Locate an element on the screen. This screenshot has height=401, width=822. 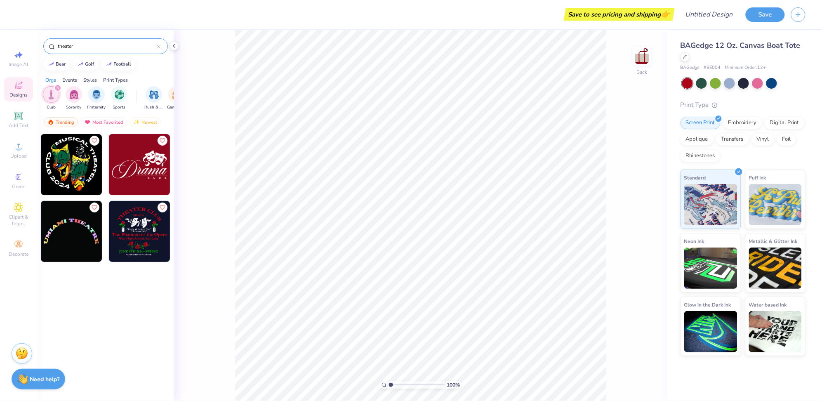
strong: Need help? is located at coordinates (45, 379).